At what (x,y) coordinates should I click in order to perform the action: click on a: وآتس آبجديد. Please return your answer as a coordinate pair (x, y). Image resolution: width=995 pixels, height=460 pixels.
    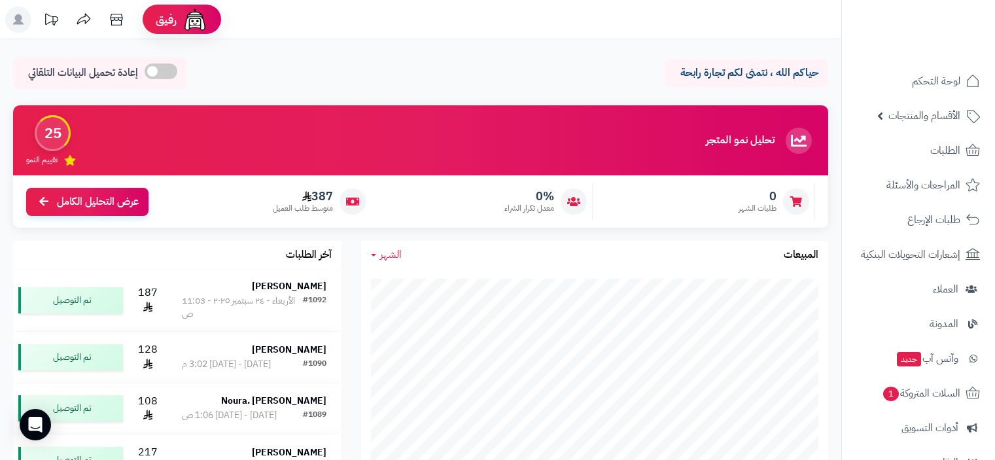
    Looking at the image, I should click on (919, 359).